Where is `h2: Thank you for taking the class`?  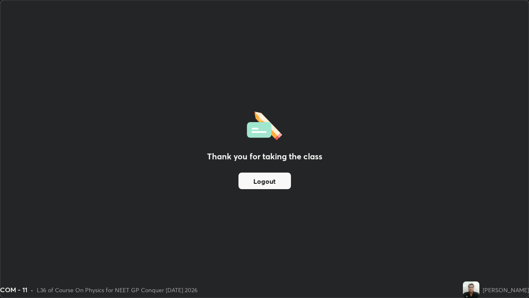 h2: Thank you for taking the class is located at coordinates (265, 156).